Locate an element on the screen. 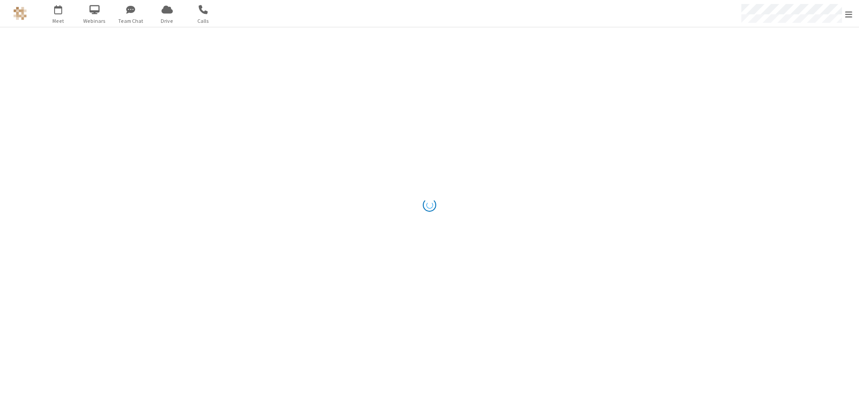 This screenshot has height=410, width=859. img: QA Selenium DO NOT DELETE OR CHANGE is located at coordinates (20, 13).